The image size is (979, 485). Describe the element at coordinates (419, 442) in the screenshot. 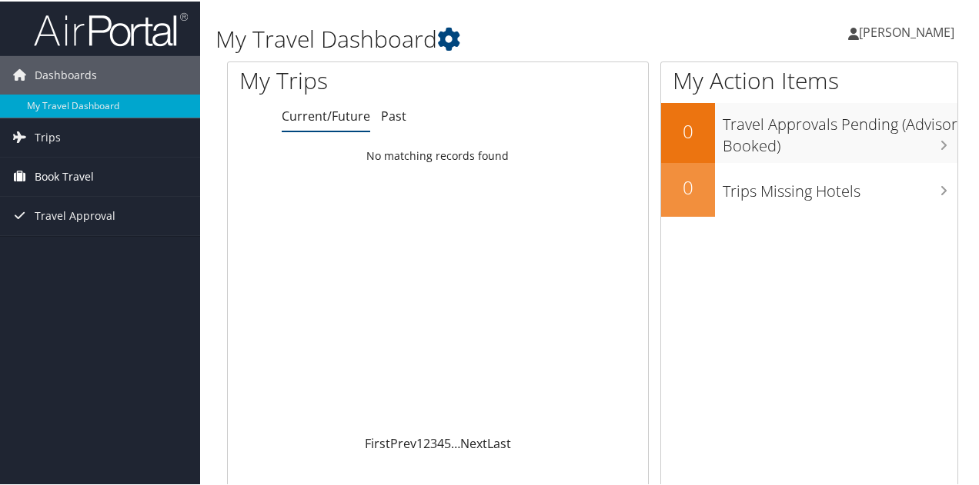

I see `a: 1` at that location.